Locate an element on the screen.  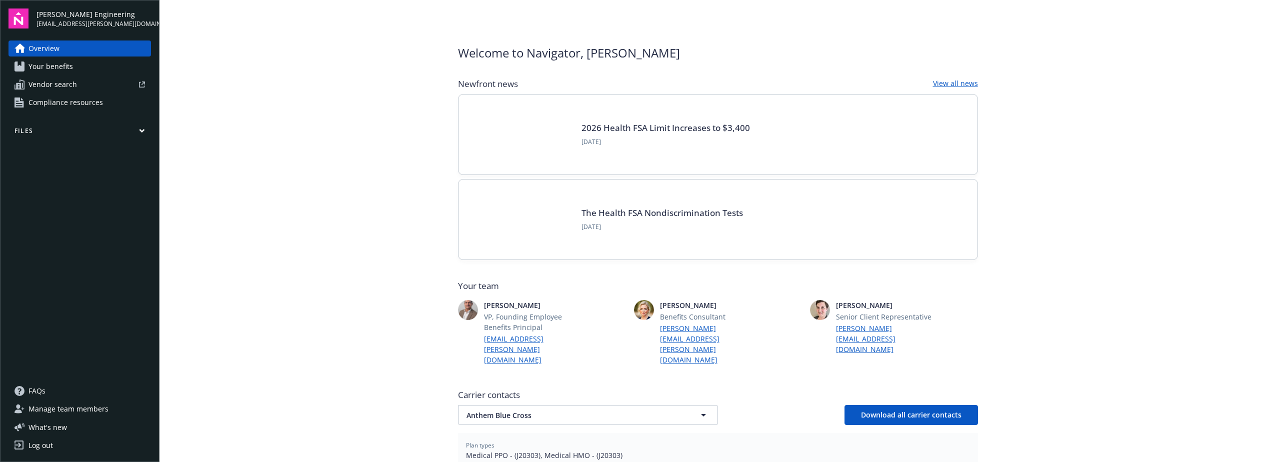
span: Overview is located at coordinates (44, 48).